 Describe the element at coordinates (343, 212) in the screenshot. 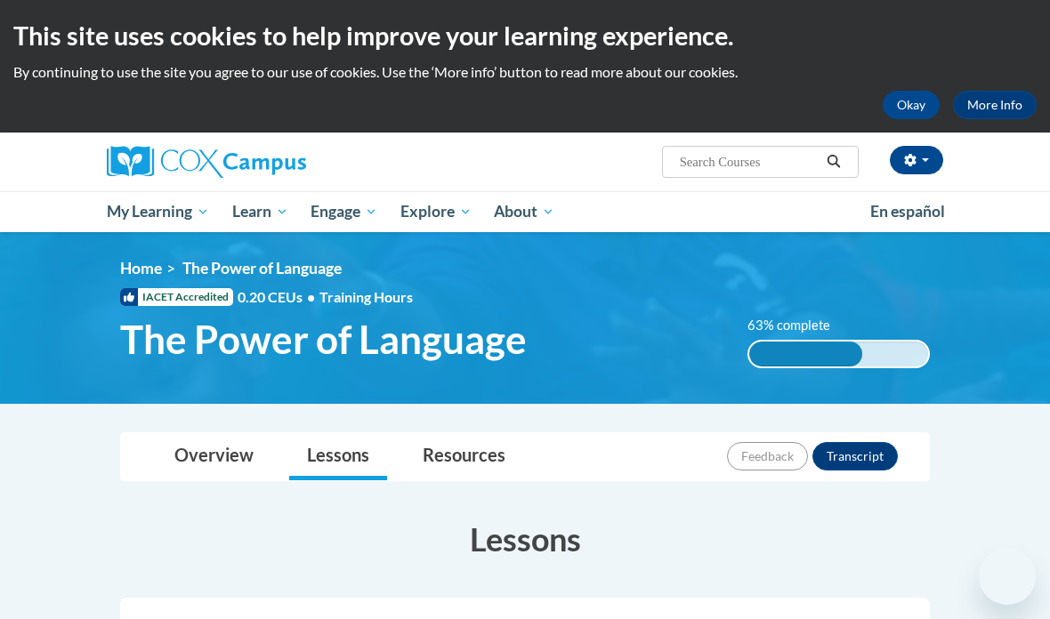

I see `span: Engage` at that location.